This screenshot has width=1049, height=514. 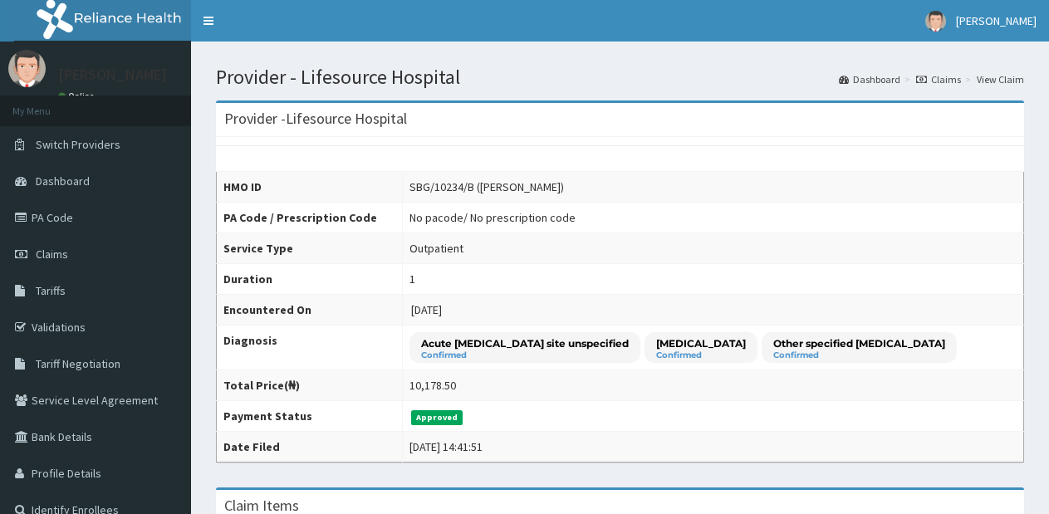 I want to click on a: Online, so click(x=78, y=96).